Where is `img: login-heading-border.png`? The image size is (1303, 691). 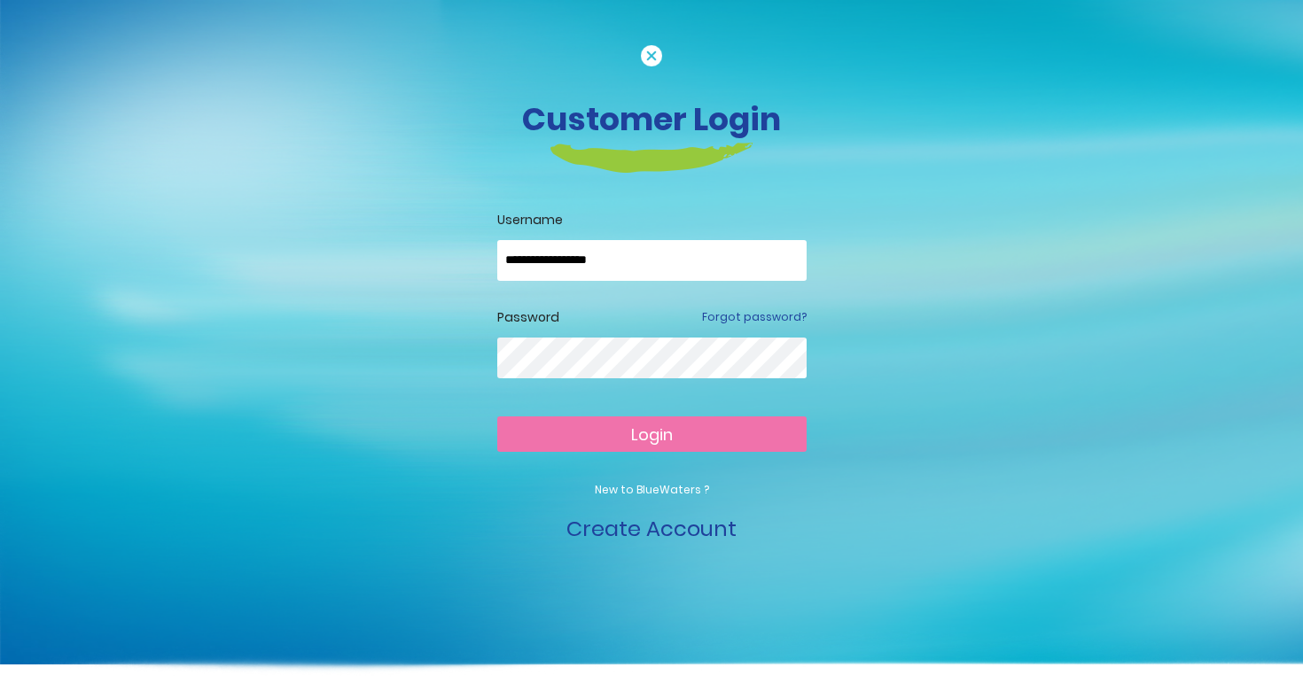
img: login-heading-border.png is located at coordinates (652, 158).